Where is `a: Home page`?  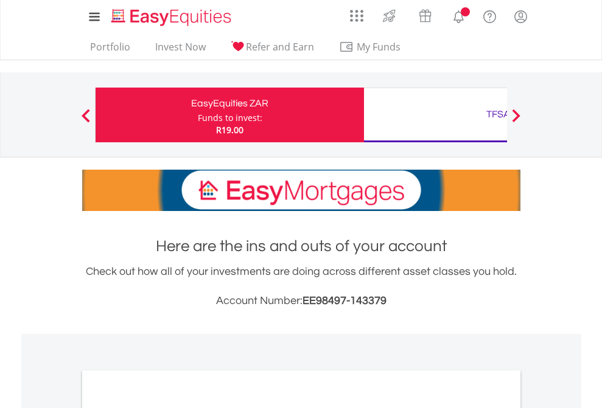 a: Home page is located at coordinates (171, 15).